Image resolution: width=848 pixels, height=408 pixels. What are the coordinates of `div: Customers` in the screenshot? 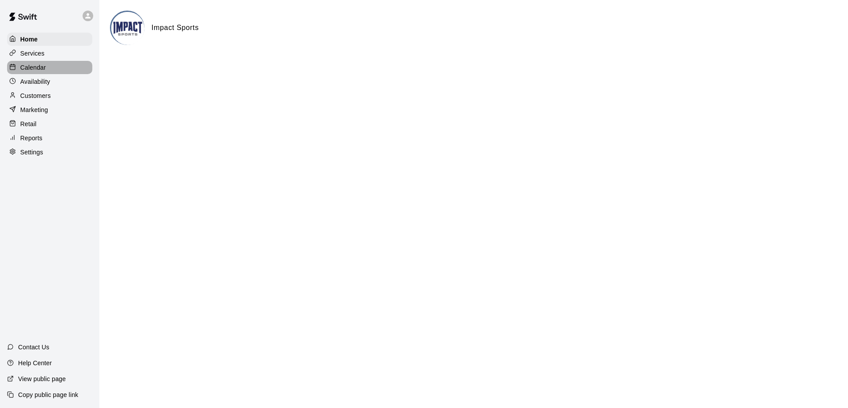 It's located at (49, 96).